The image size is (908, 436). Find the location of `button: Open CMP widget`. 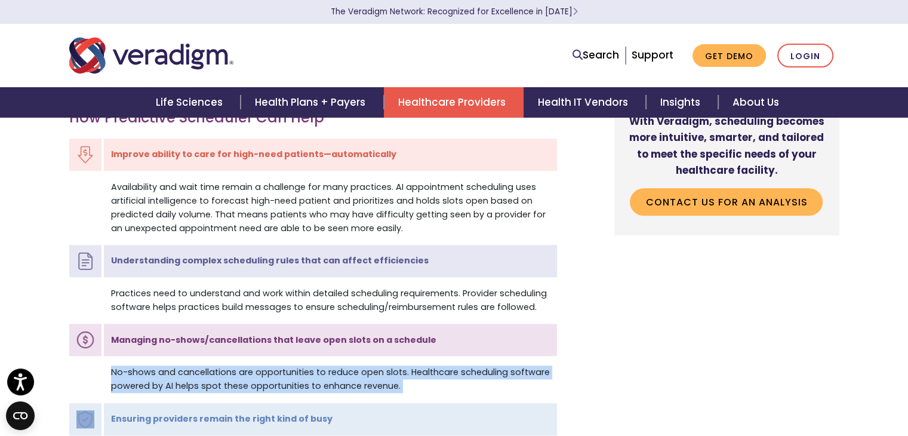

button: Open CMP widget is located at coordinates (20, 416).